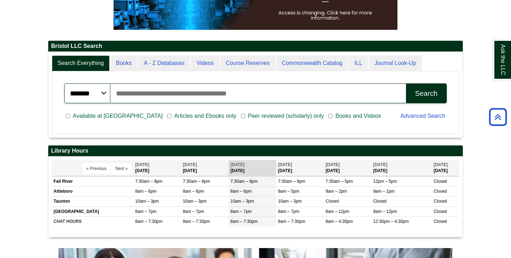 The width and height of the screenshot is (511, 258). I want to click on span: 12:30pm – 4:30pm, so click(391, 222).